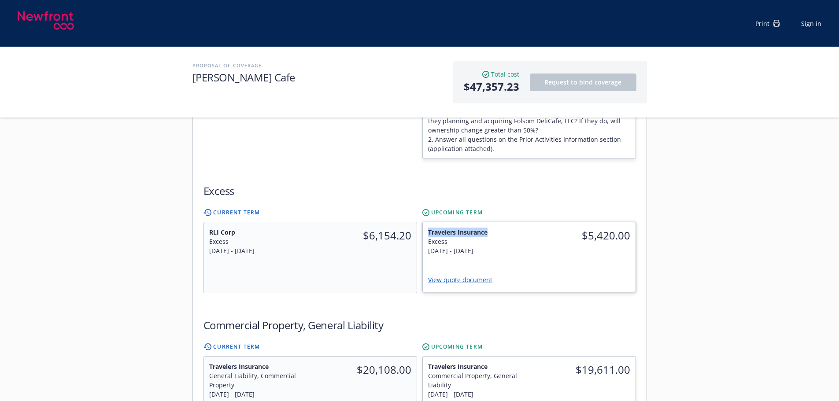 Image resolution: width=839 pixels, height=401 pixels. I want to click on span: $5,420.00, so click(582, 236).